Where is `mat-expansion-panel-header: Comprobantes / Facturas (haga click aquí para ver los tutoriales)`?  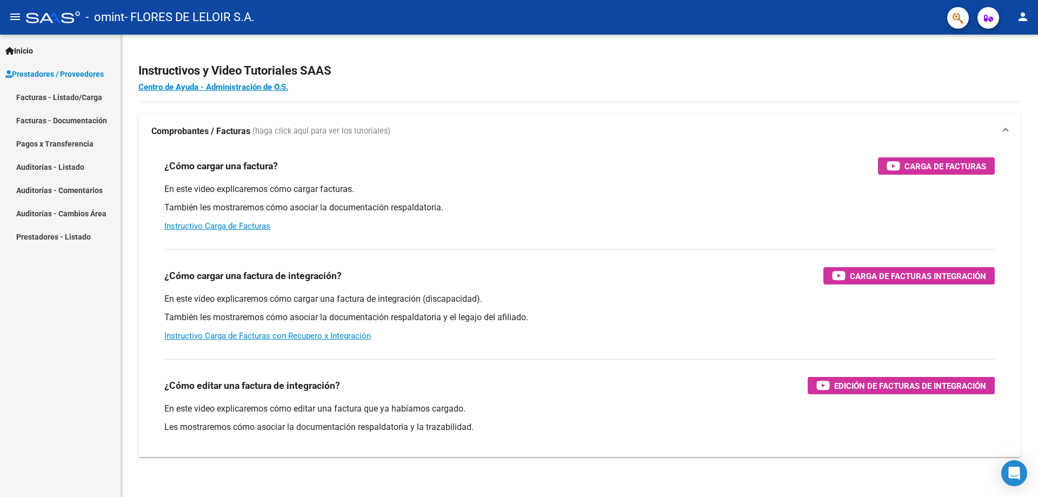 mat-expansion-panel-header: Comprobantes / Facturas (haga click aquí para ver los tutoriales) is located at coordinates (580, 131).